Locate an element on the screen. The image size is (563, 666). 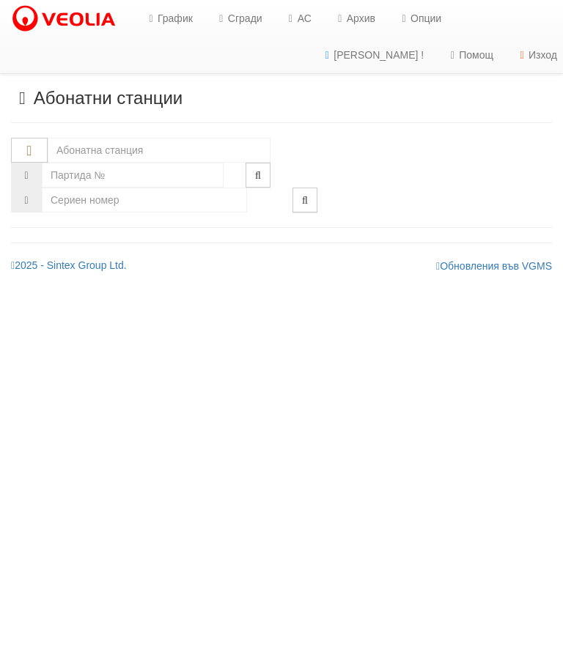
img: VeoliaLogo.png is located at coordinates (67, 19).